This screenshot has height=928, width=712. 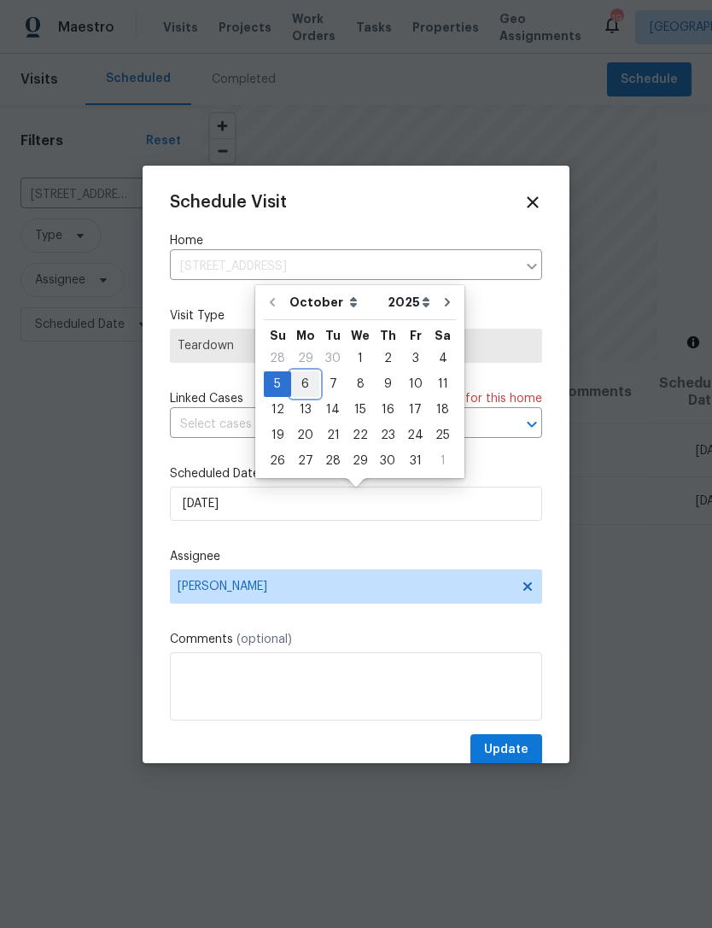 I want to click on abbr: Monday, so click(x=306, y=335).